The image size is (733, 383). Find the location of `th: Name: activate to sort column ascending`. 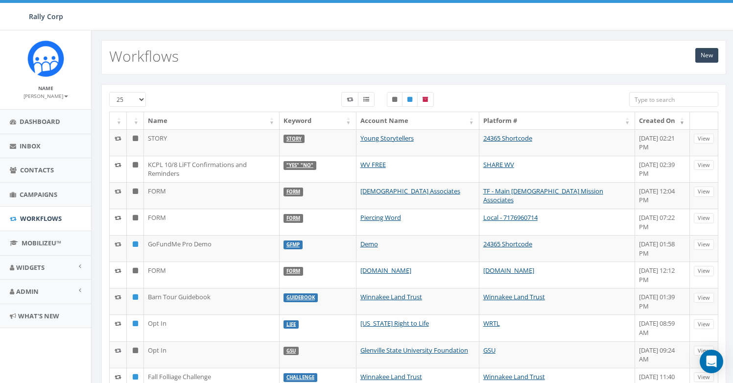

th: Name: activate to sort column ascending is located at coordinates (211, 120).